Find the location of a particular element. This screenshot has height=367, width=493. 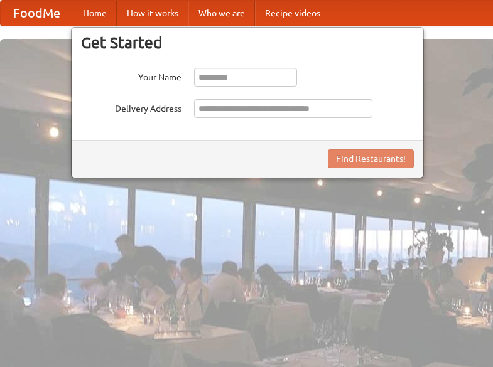

a: Home is located at coordinates (95, 13).